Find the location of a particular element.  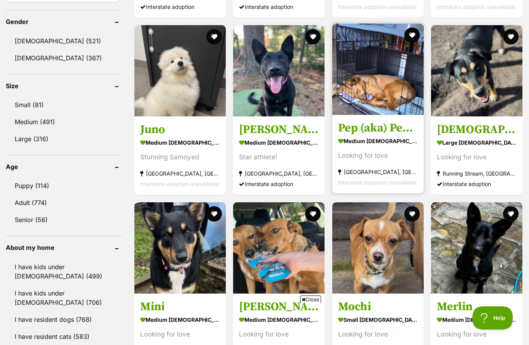

img: Lucy - Australian Kelpie Dog is located at coordinates (279, 71).